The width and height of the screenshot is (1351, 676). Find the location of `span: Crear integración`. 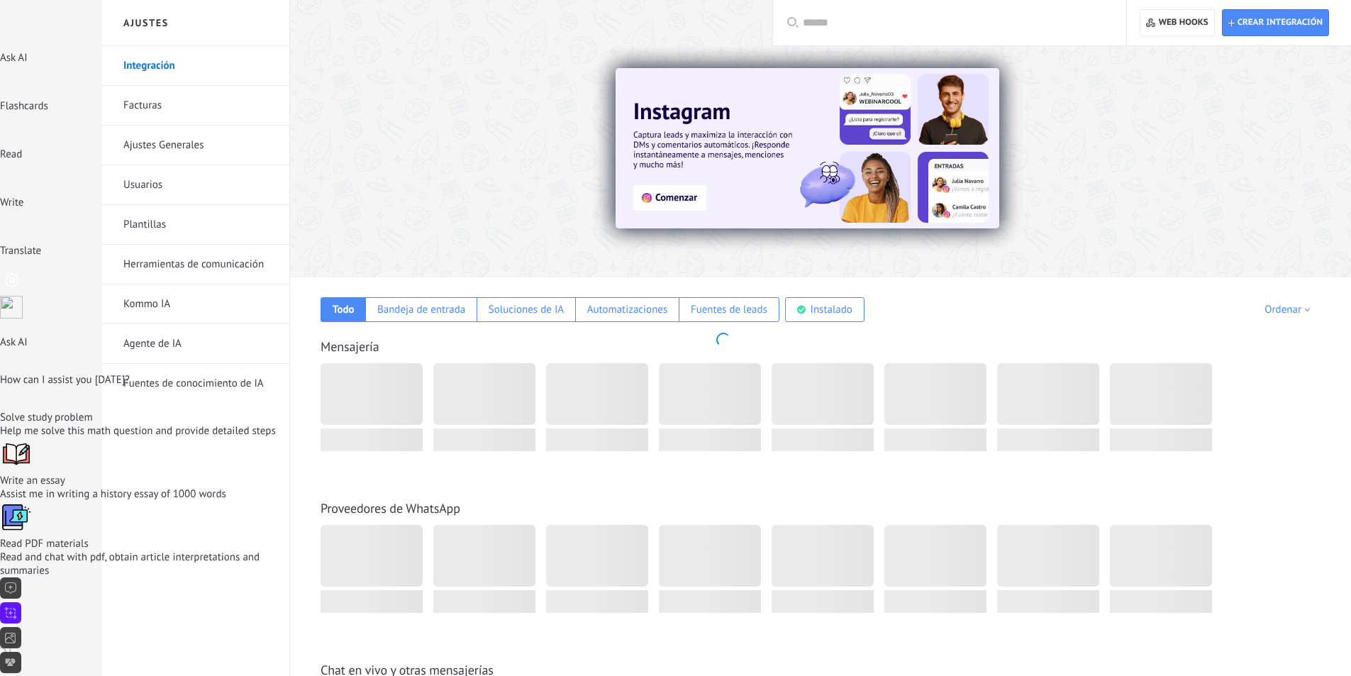

span: Crear integración is located at coordinates (1280, 23).